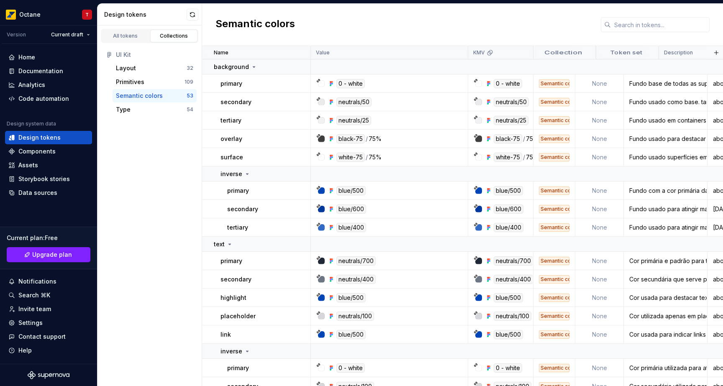 Image resolution: width=723 pixels, height=386 pixels. What do you see at coordinates (255, 25) in the screenshot?
I see `h2: Semantic colors` at bounding box center [255, 25].